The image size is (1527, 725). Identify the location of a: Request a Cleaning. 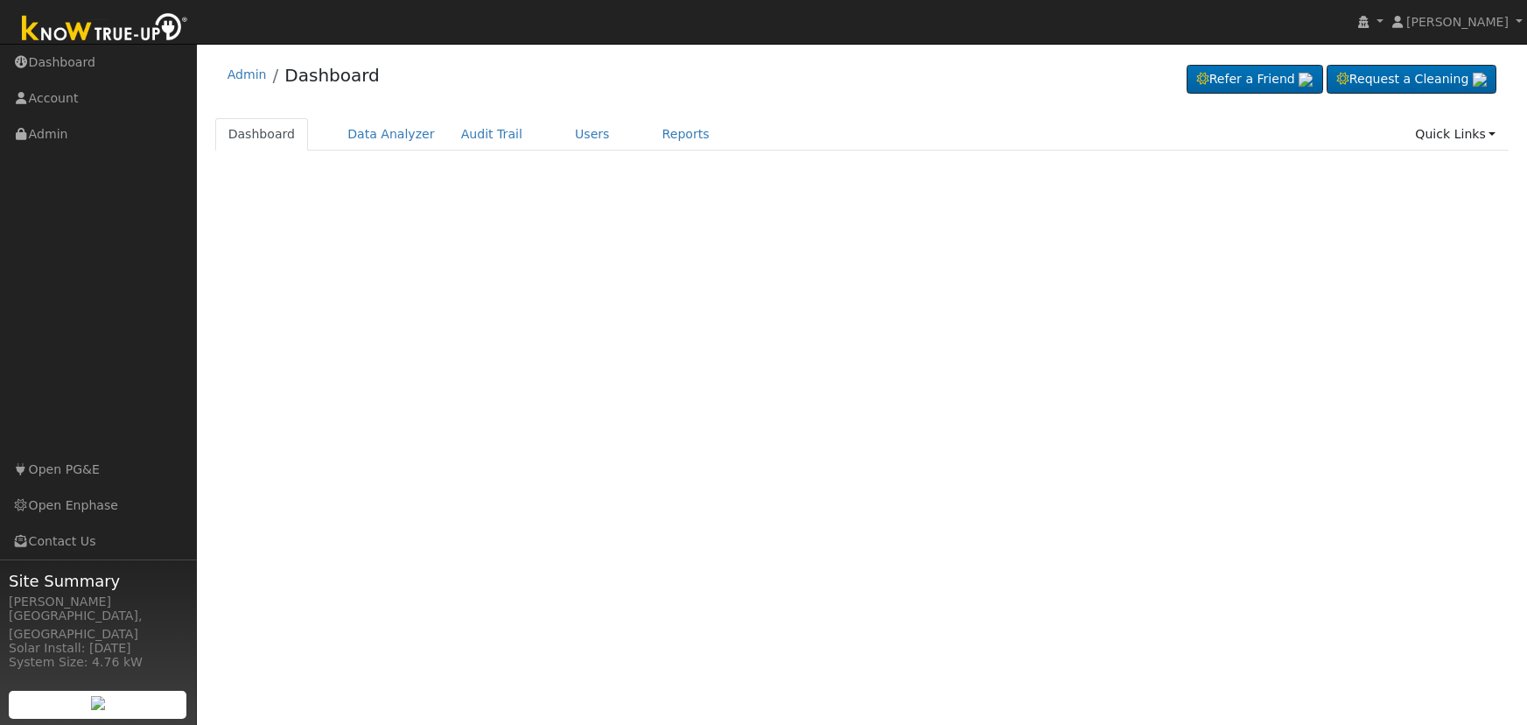
(1411, 80).